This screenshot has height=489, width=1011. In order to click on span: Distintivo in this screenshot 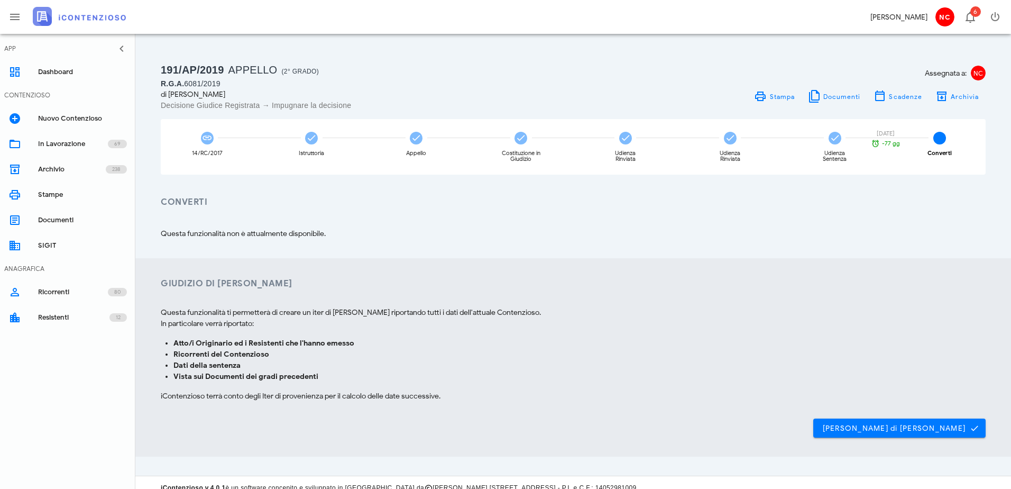, I will do `click(976, 12)`.